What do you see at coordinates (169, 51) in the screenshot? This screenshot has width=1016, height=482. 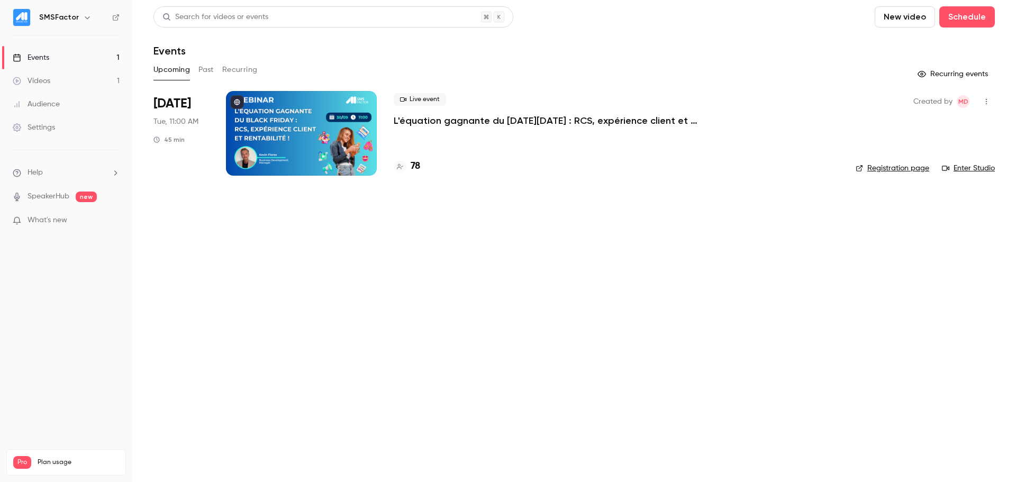 I see `h1: Events` at bounding box center [169, 51].